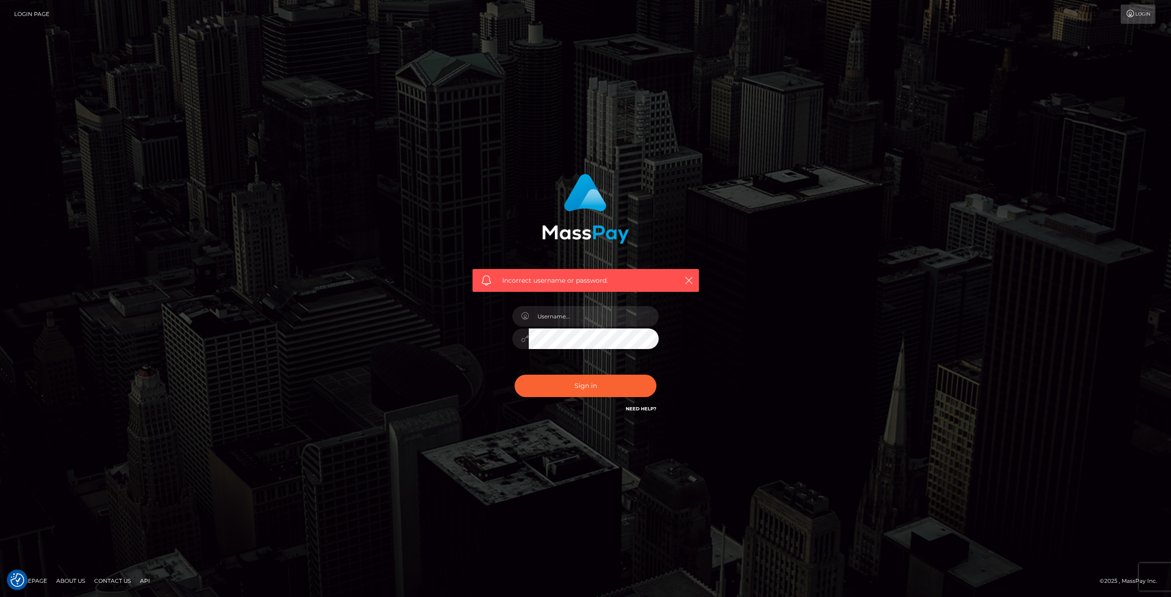  What do you see at coordinates (594, 316) in the screenshot?
I see `input: Username...` at bounding box center [594, 316].